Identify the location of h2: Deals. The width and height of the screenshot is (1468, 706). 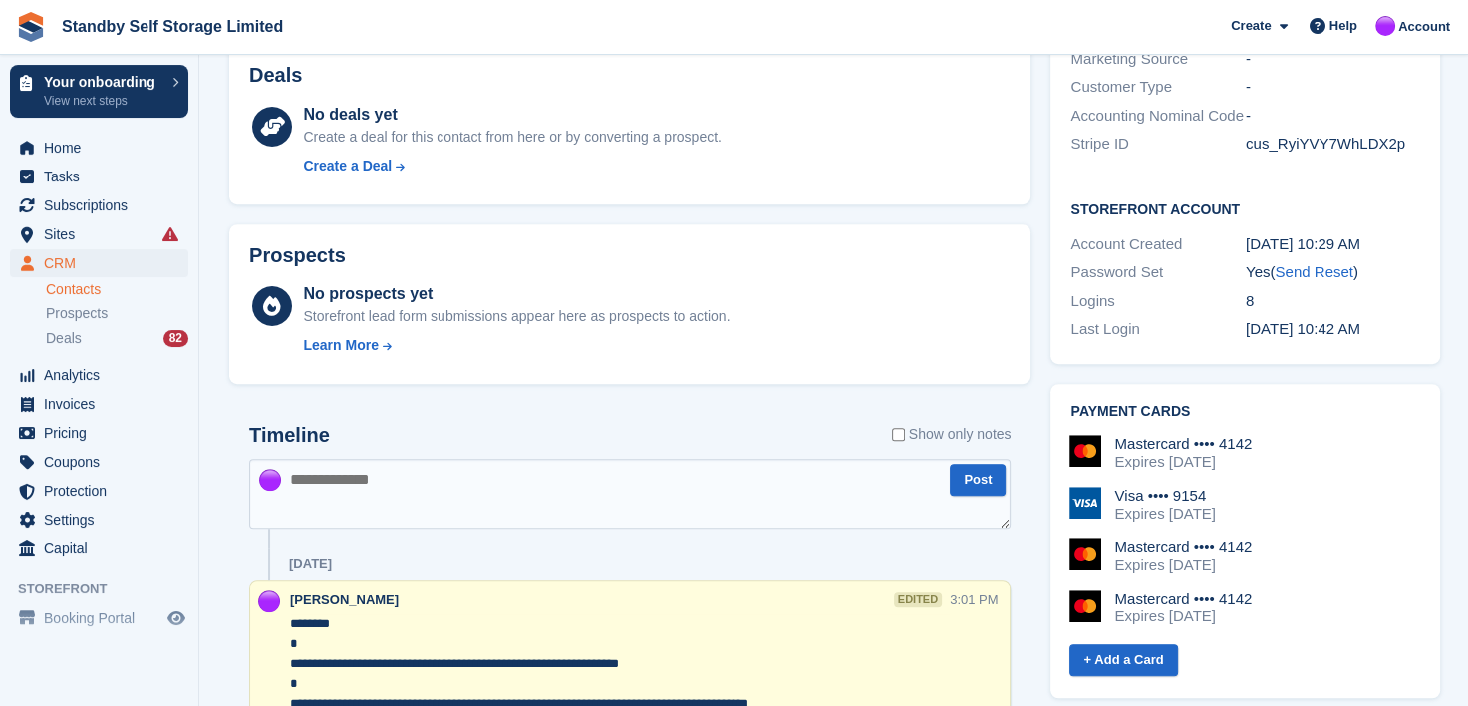
(275, 75).